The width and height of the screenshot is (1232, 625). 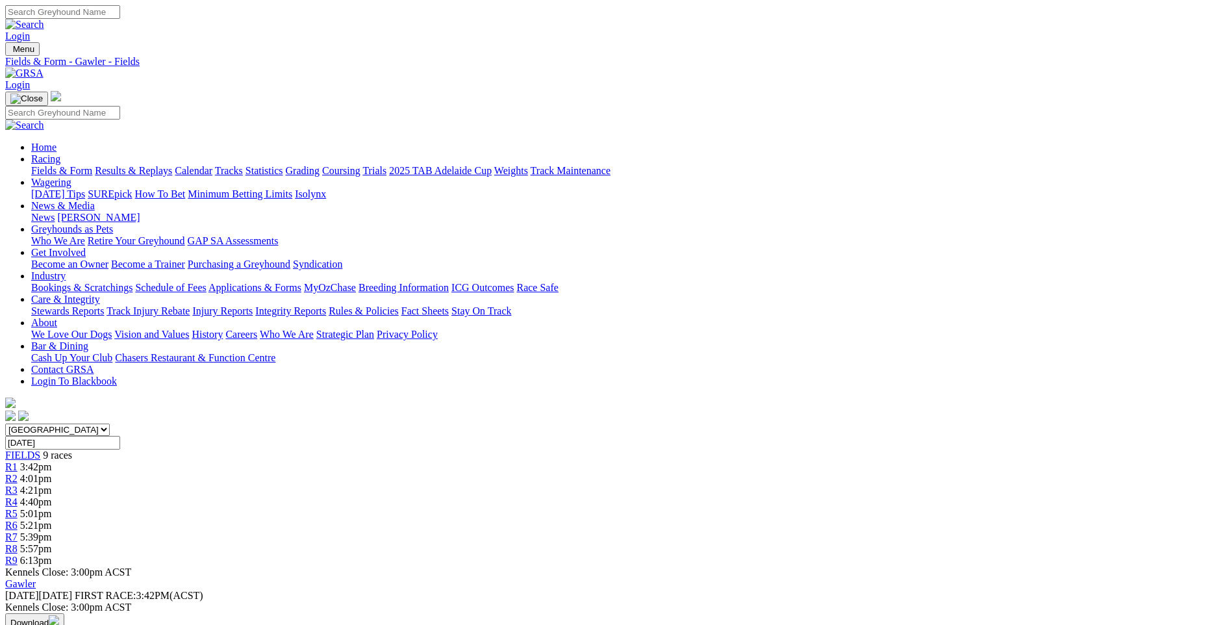 What do you see at coordinates (68, 572) in the screenshot?
I see `span: Kennels Close: 3:00pm ACST` at bounding box center [68, 572].